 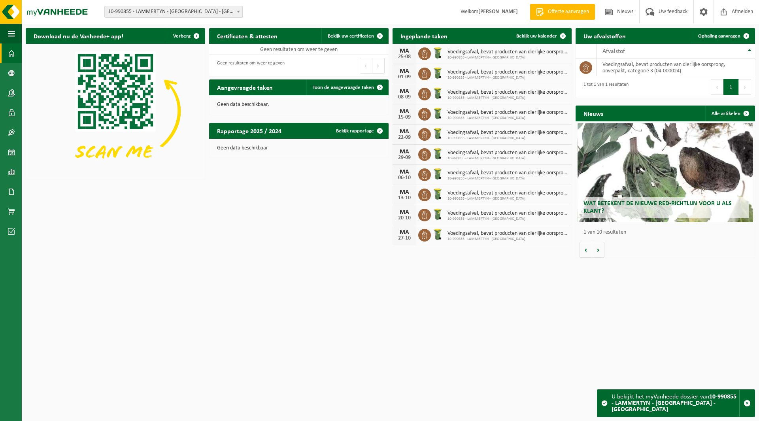 What do you see at coordinates (604, 87) in the screenshot?
I see `div: 1 tot 1 van 1 resultaten` at bounding box center [604, 87].